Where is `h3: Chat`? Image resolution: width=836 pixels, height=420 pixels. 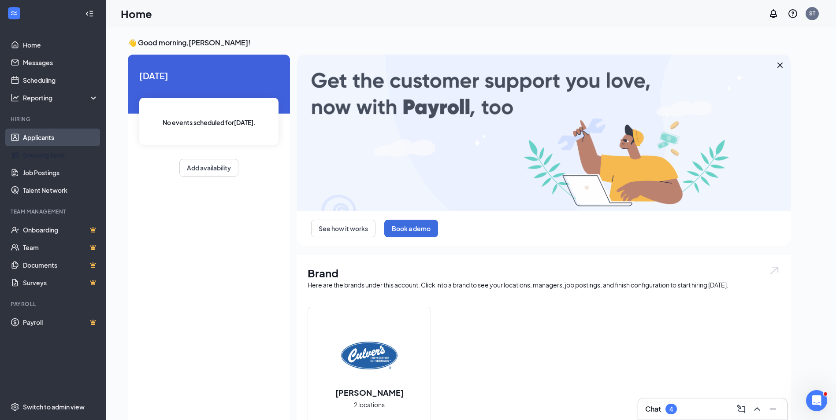
h3: Chat is located at coordinates (653, 409).